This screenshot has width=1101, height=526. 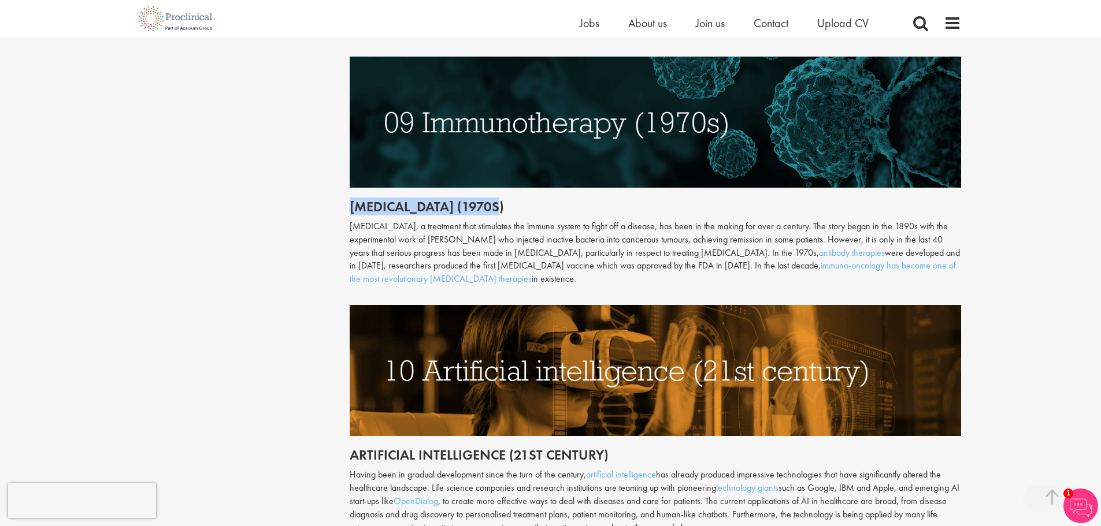 What do you see at coordinates (655, 370) in the screenshot?
I see `img: Artificial Intelligence (21st century)` at bounding box center [655, 370].